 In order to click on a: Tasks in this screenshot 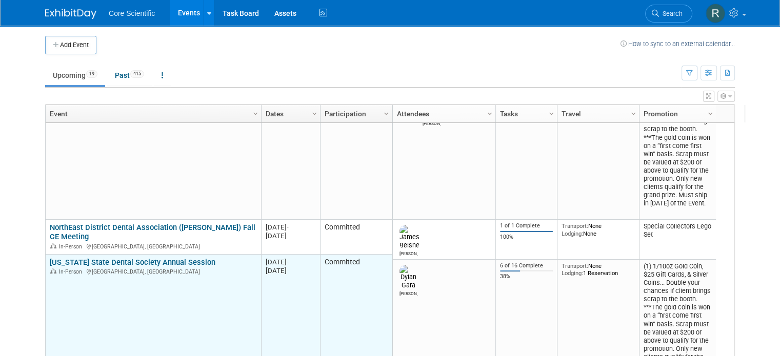, I will do `click(525, 114)`.